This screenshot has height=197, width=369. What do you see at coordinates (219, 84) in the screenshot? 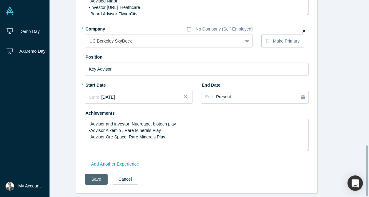
I see `label: End Date` at bounding box center [219, 84].